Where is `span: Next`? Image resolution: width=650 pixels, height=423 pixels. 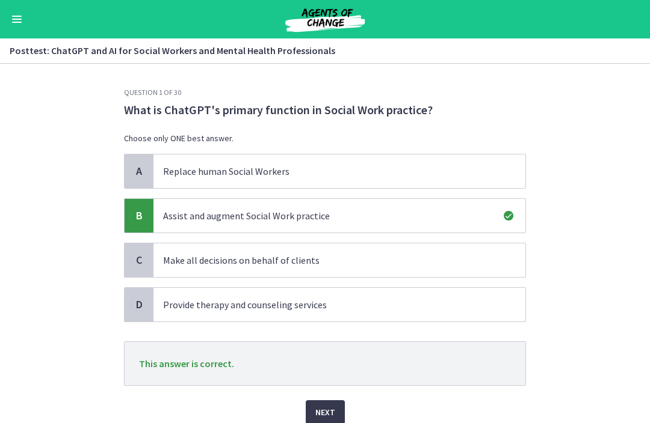 span: Next is located at coordinates (325, 413).